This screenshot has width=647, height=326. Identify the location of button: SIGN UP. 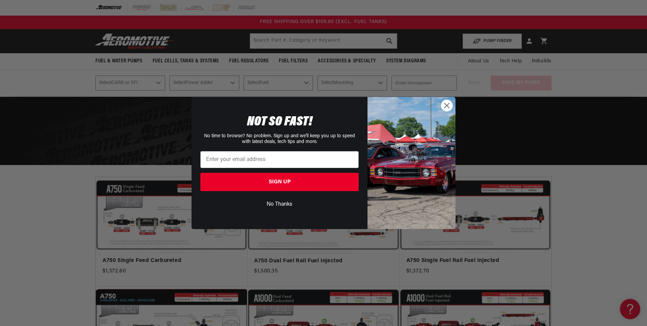
(280, 182).